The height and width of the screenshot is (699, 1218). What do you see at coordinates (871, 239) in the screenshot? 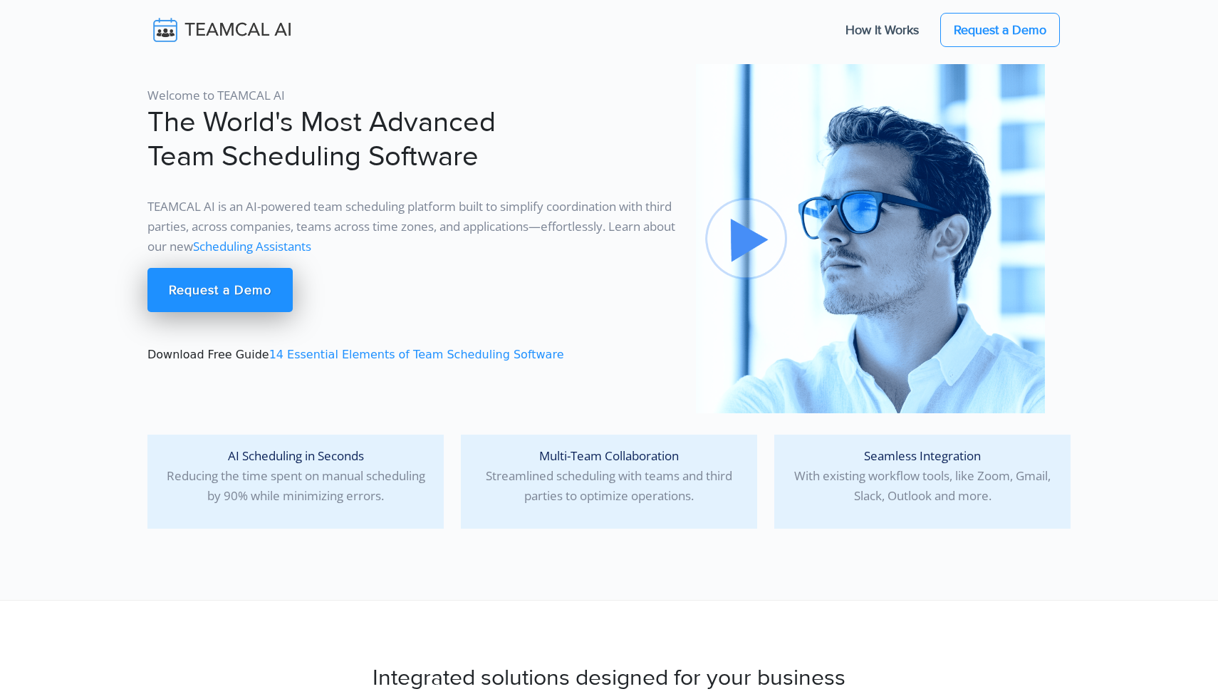
I see `img: pic` at bounding box center [871, 239].